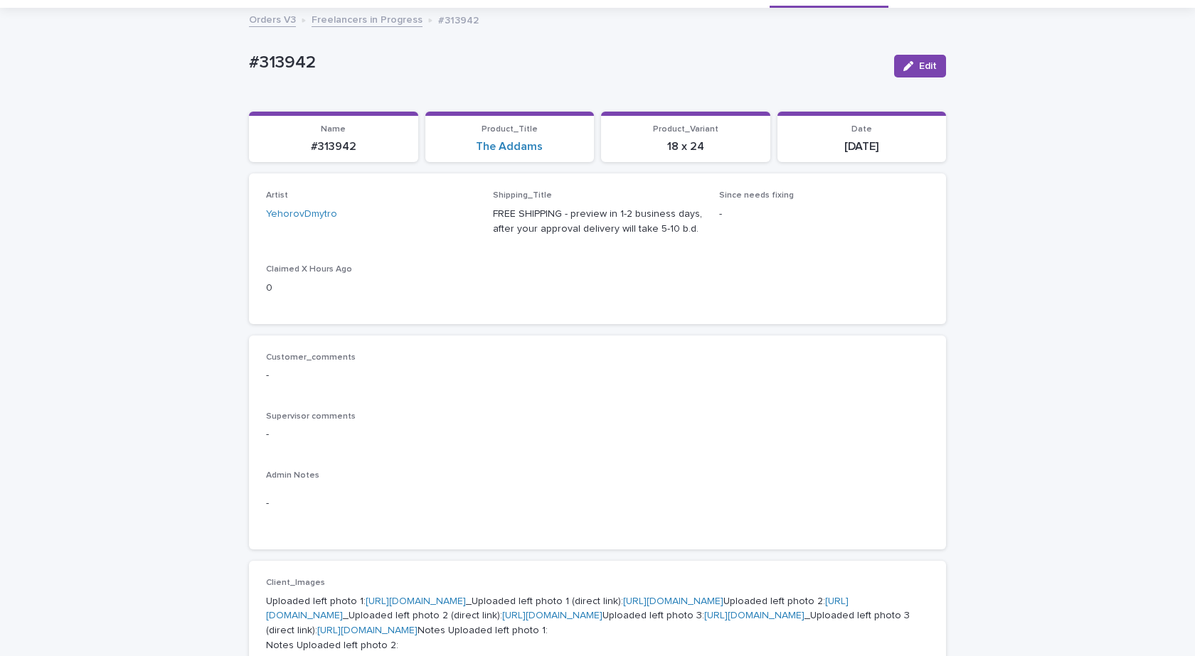  What do you see at coordinates (509, 129) in the screenshot?
I see `span: Product_Title` at bounding box center [509, 129].